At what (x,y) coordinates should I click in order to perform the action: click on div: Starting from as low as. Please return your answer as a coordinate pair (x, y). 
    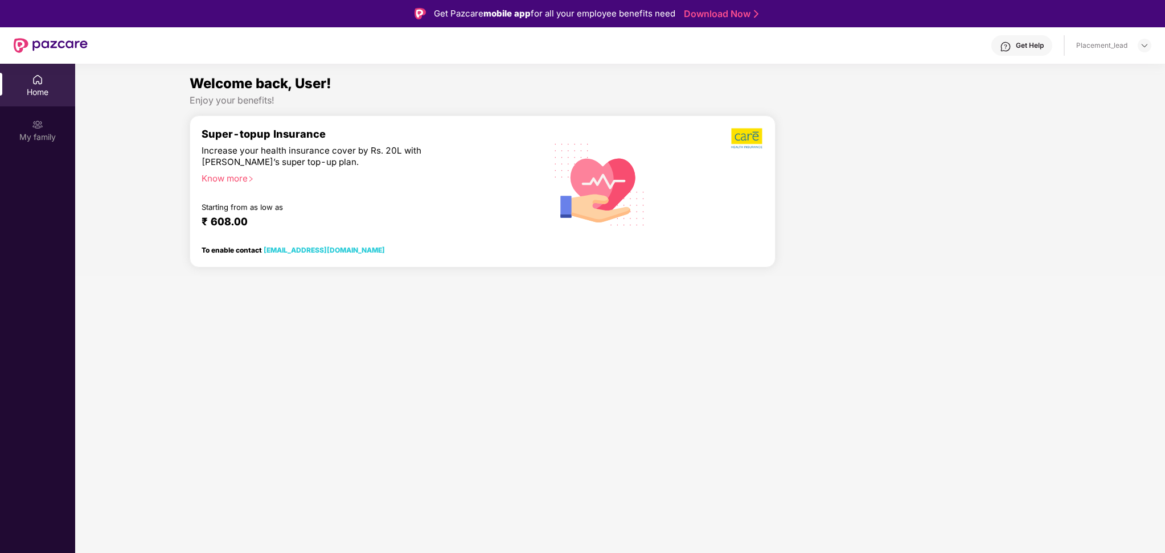
    Looking at the image, I should click on (341, 207).